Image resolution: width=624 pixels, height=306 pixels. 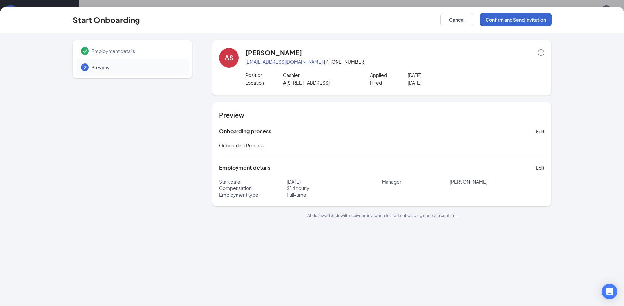 I want to click on svg: Checkmark, so click(x=85, y=51).